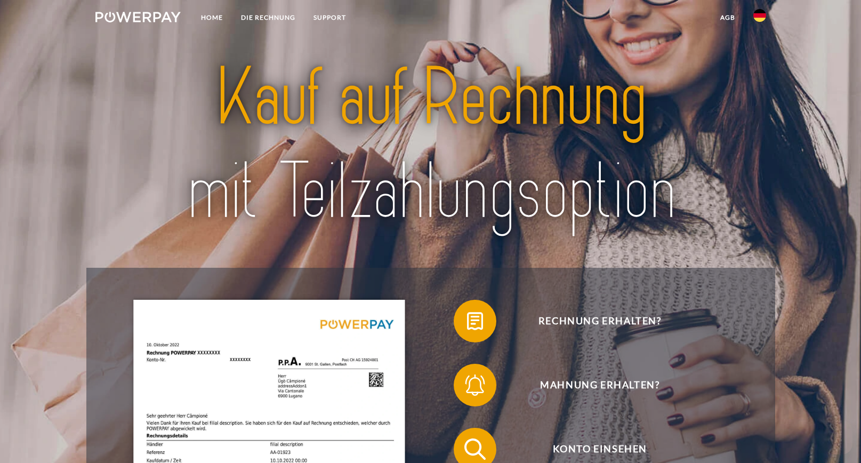  I want to click on span: Mahnung erhalten?, so click(600, 385).